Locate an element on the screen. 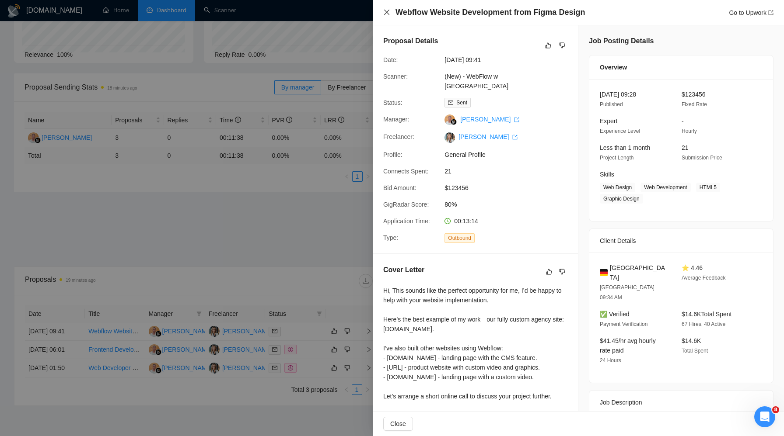 The image size is (784, 436). span: 8 is located at coordinates (775, 410).